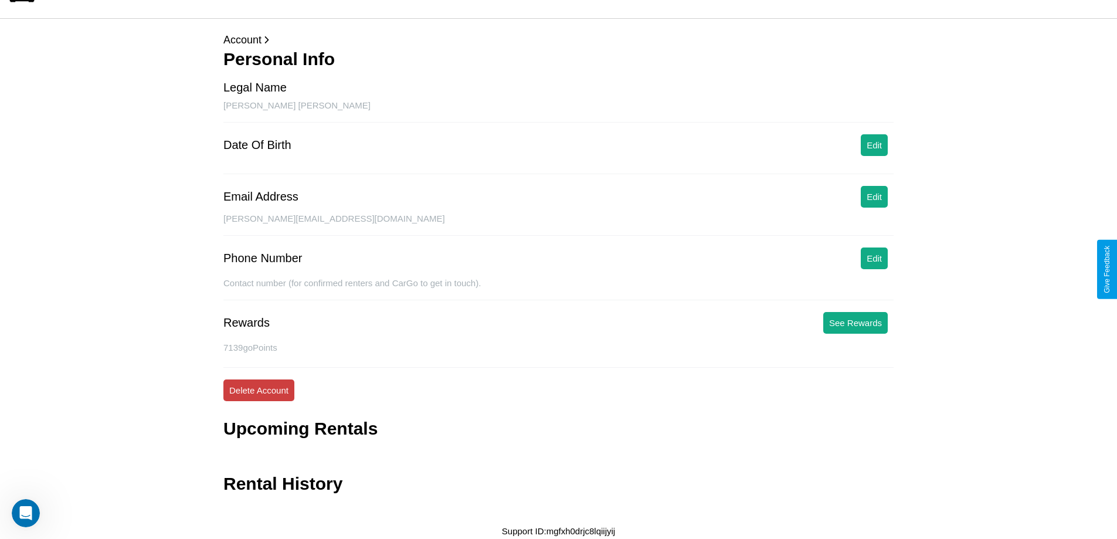  I want to click on h3: Rental History, so click(283, 484).